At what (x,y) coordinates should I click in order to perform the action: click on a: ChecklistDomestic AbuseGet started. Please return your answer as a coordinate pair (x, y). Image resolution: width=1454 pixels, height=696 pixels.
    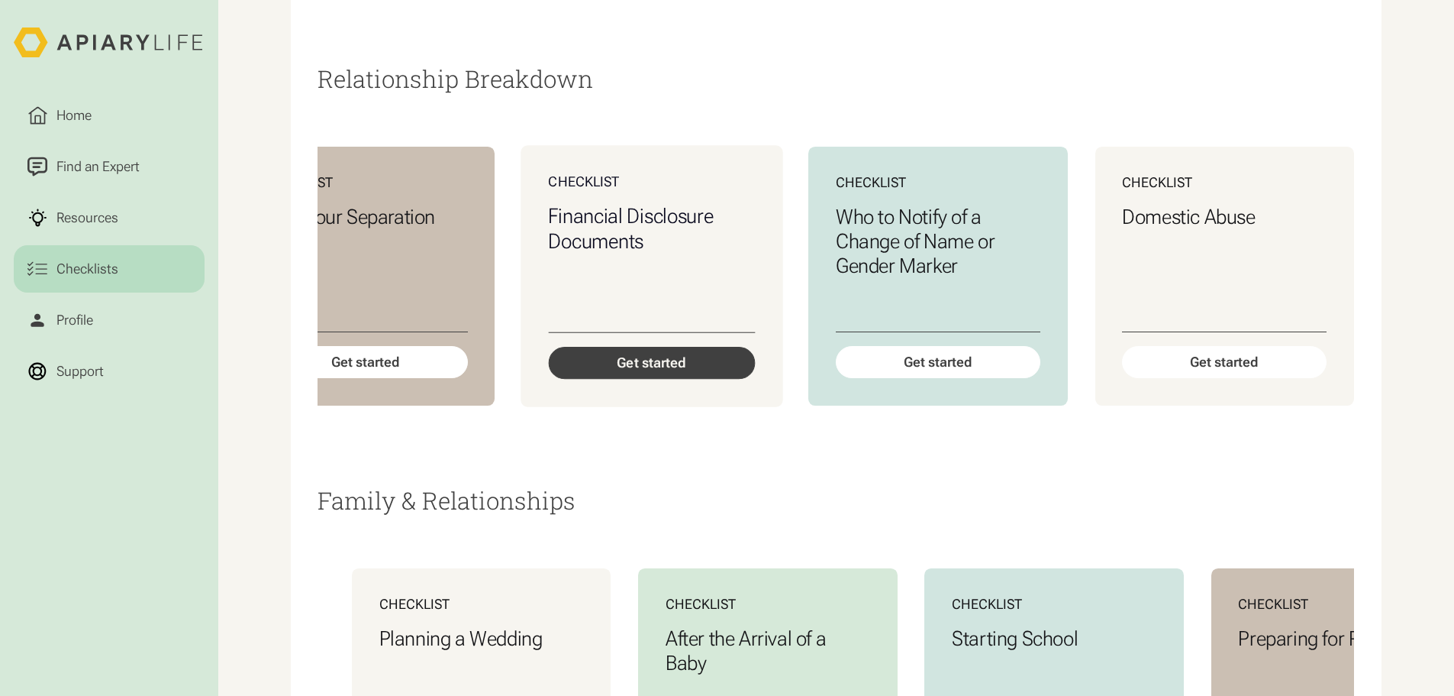
    Looking at the image, I should click on (1225, 276).